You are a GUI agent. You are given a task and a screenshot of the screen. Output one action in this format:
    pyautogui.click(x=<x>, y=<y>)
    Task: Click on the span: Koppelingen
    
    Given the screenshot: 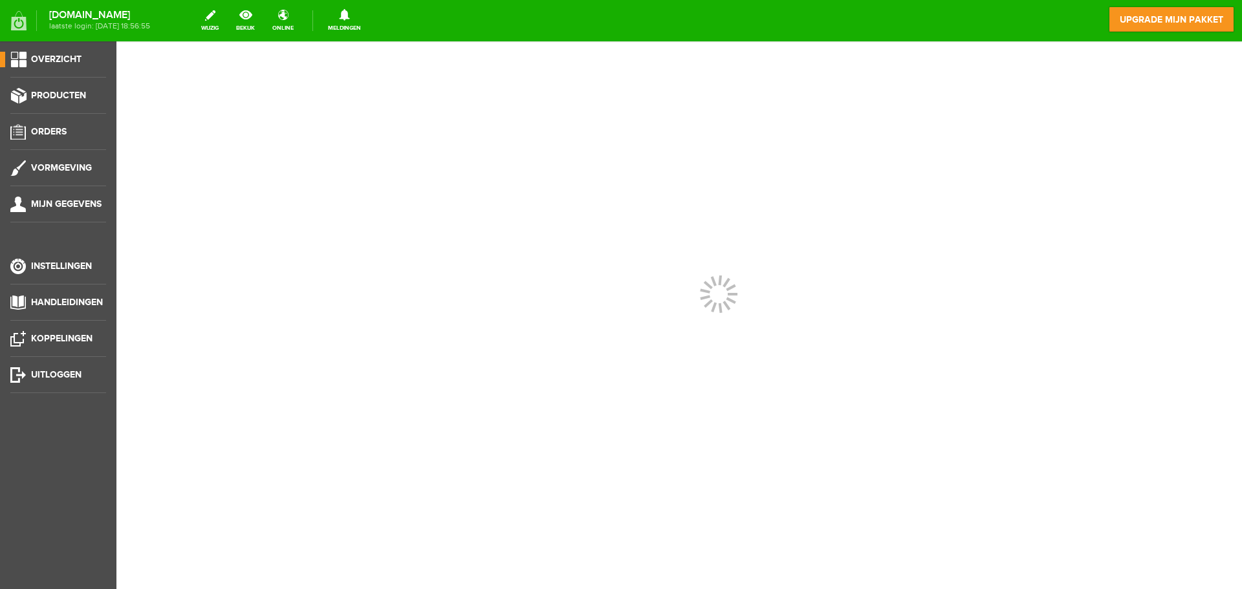 What is the action you would take?
    pyautogui.click(x=61, y=338)
    